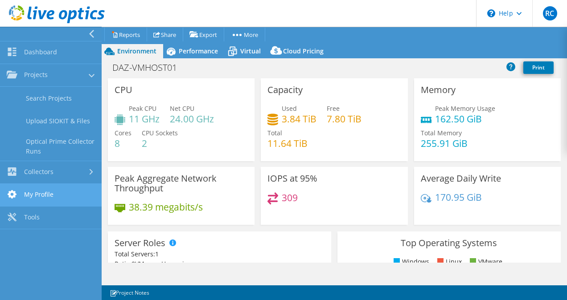  Describe the element at coordinates (438, 90) in the screenshot. I see `h3: Memory` at that location.